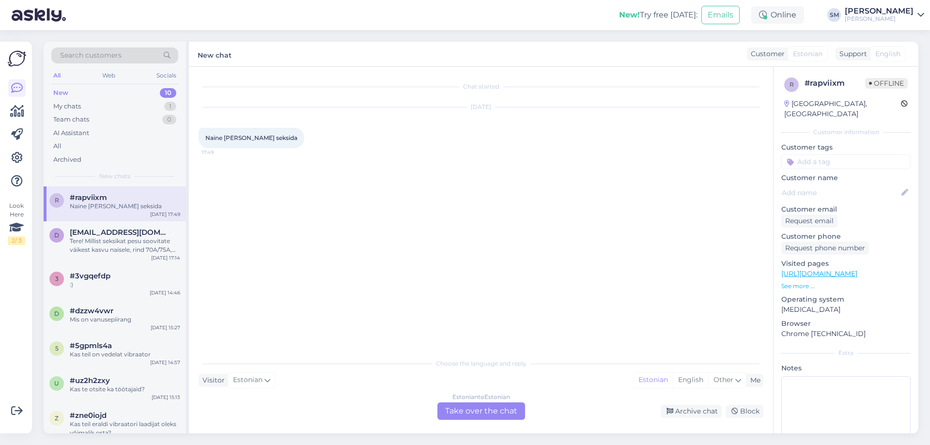  Describe the element at coordinates (215, 54) in the screenshot. I see `label: New chat` at that location.